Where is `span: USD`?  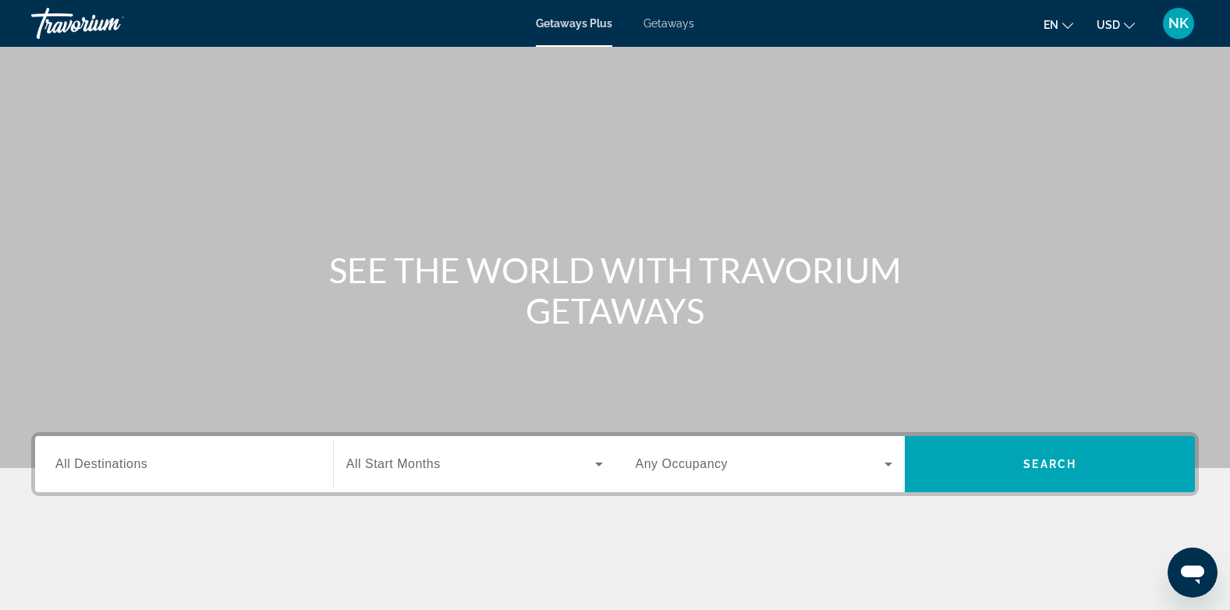 span: USD is located at coordinates (1109, 25).